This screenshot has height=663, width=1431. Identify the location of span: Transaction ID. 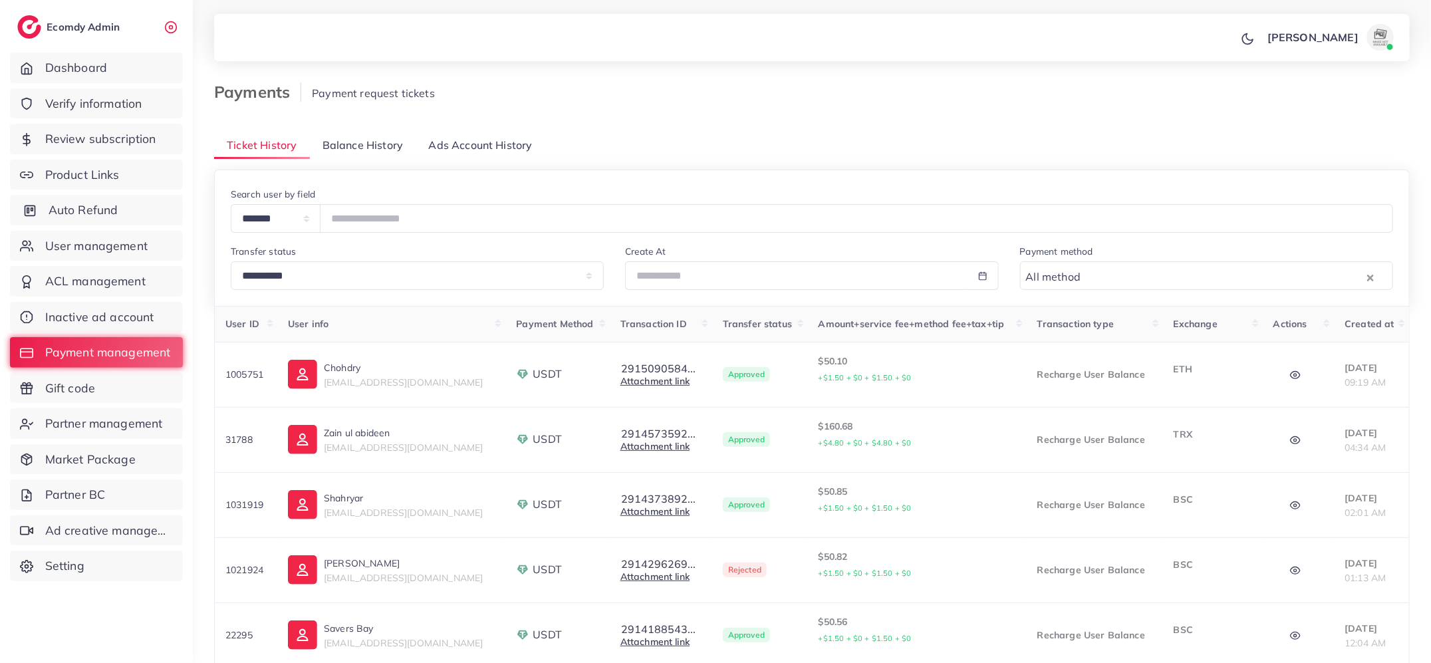
(653, 324).